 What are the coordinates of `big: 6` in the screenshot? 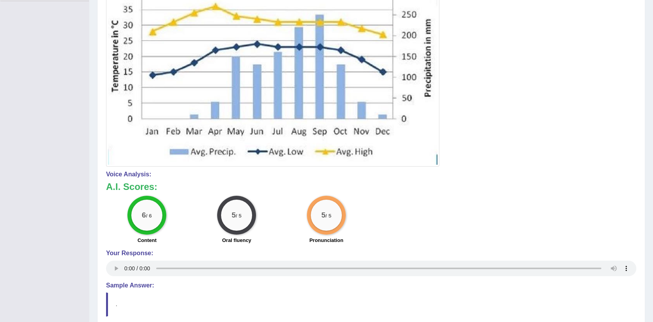 It's located at (144, 215).